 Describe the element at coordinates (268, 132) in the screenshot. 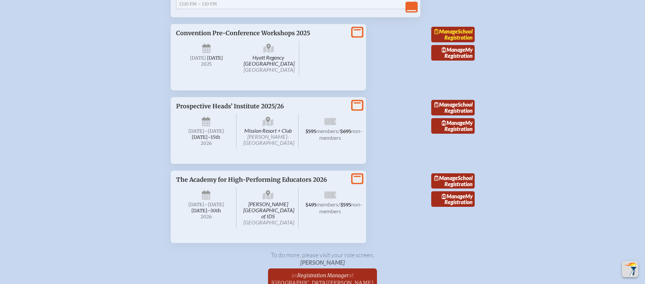

I see `span: Mission Resort + Club` at that location.